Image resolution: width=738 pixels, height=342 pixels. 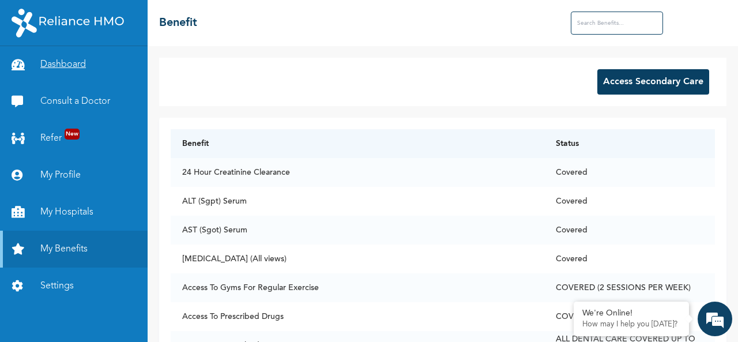 What do you see at coordinates (357, 144) in the screenshot?
I see `th: Benefit` at bounding box center [357, 144].